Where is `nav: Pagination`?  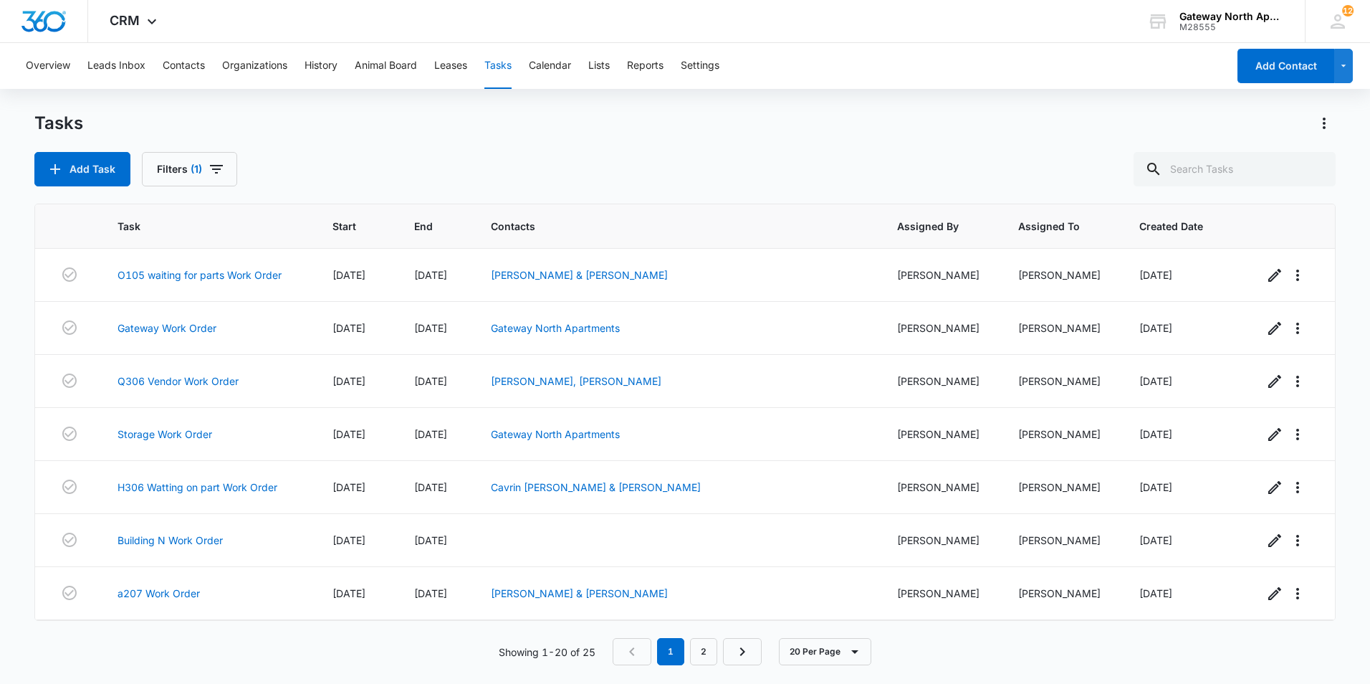 nav: Pagination is located at coordinates (687, 652).